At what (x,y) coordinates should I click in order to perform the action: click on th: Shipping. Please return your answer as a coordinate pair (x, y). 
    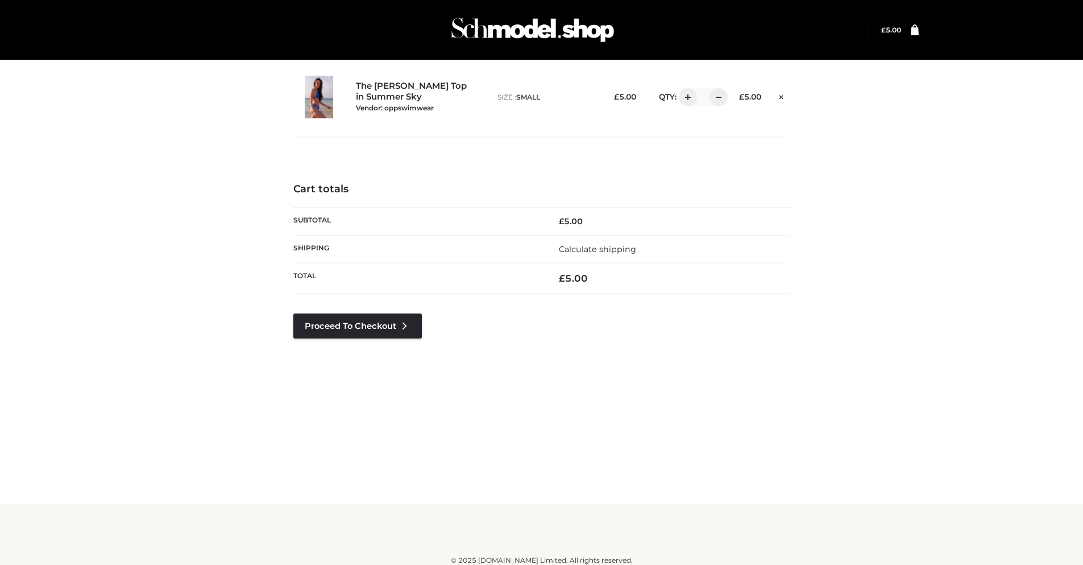
    Looking at the image, I should click on (417, 248).